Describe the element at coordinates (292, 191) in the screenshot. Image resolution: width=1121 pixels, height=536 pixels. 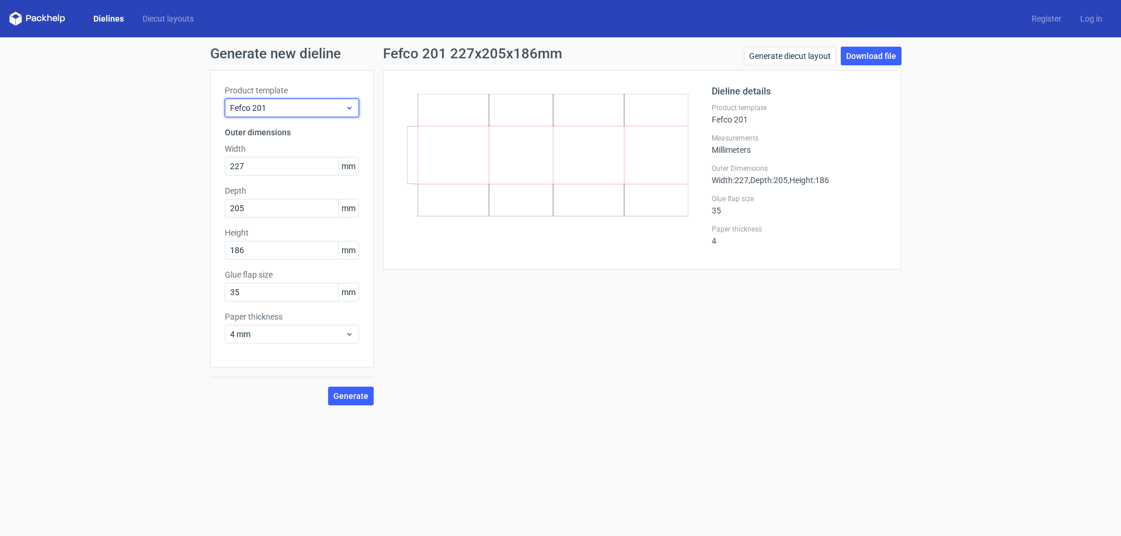
I see `label: Depth` at that location.